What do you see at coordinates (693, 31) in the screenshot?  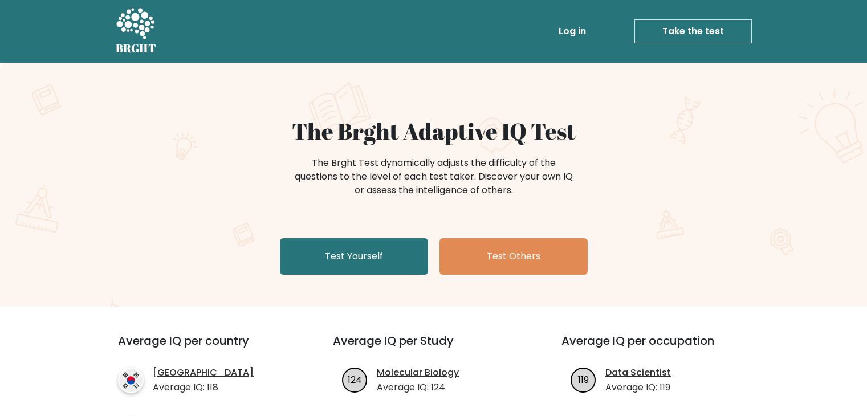 I see `a: Take the test` at bounding box center [693, 31].